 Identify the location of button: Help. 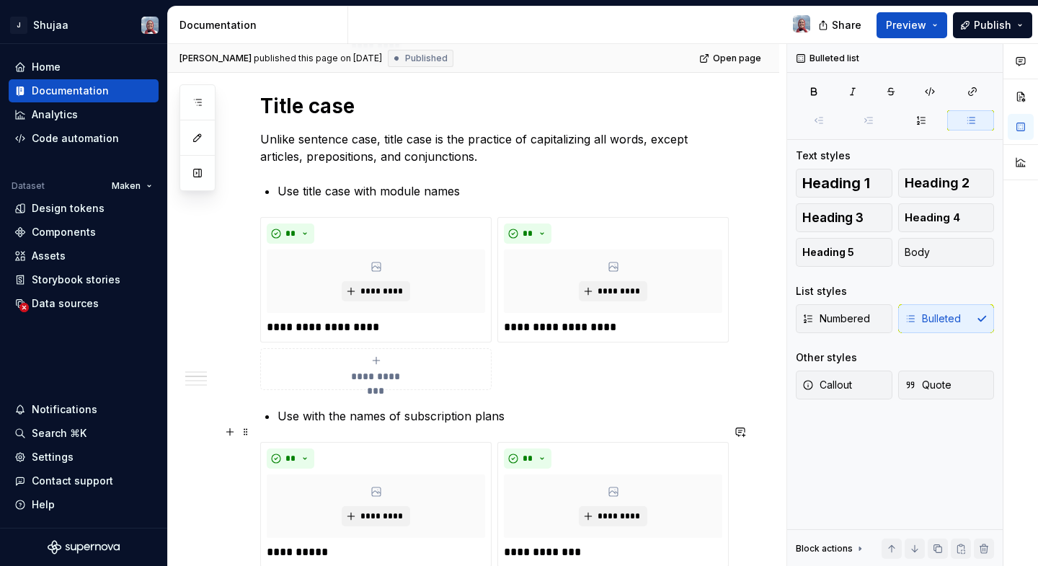
(84, 505).